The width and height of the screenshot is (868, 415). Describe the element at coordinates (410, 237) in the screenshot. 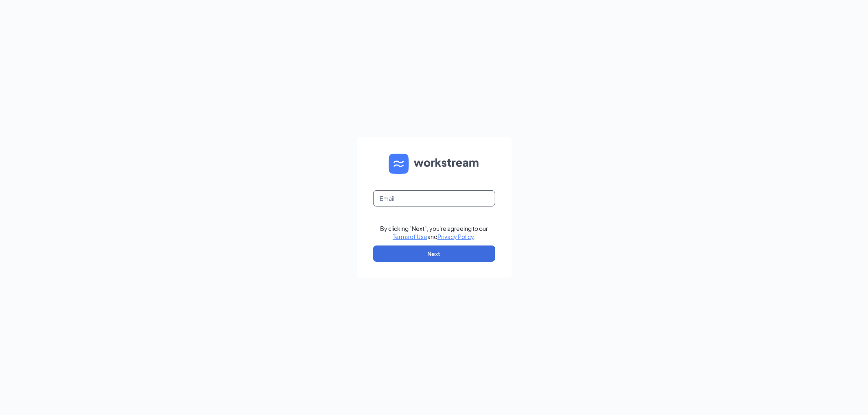

I see `a: Terms of Use` at that location.